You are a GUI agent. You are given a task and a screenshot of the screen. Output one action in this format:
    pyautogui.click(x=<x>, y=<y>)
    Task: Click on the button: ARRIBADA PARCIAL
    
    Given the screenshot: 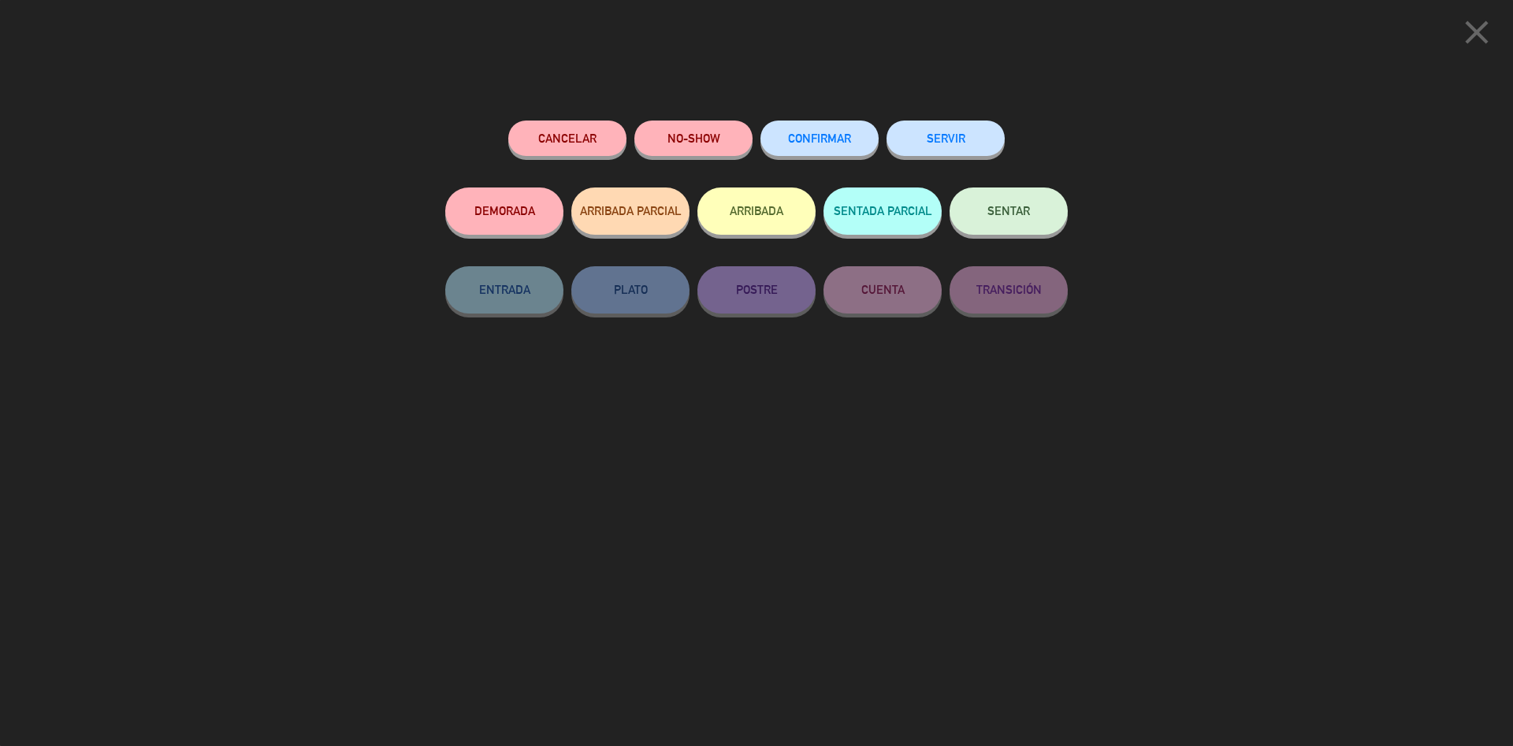 What is the action you would take?
    pyautogui.click(x=630, y=211)
    